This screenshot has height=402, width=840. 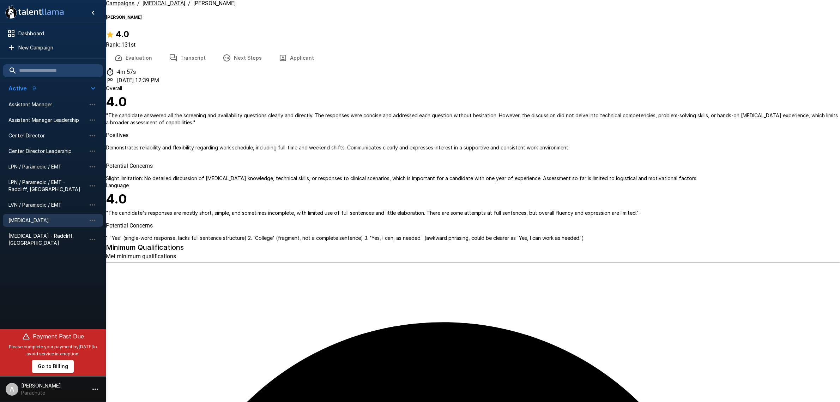 What do you see at coordinates (473, 185) in the screenshot?
I see `p: Language` at bounding box center [473, 185].